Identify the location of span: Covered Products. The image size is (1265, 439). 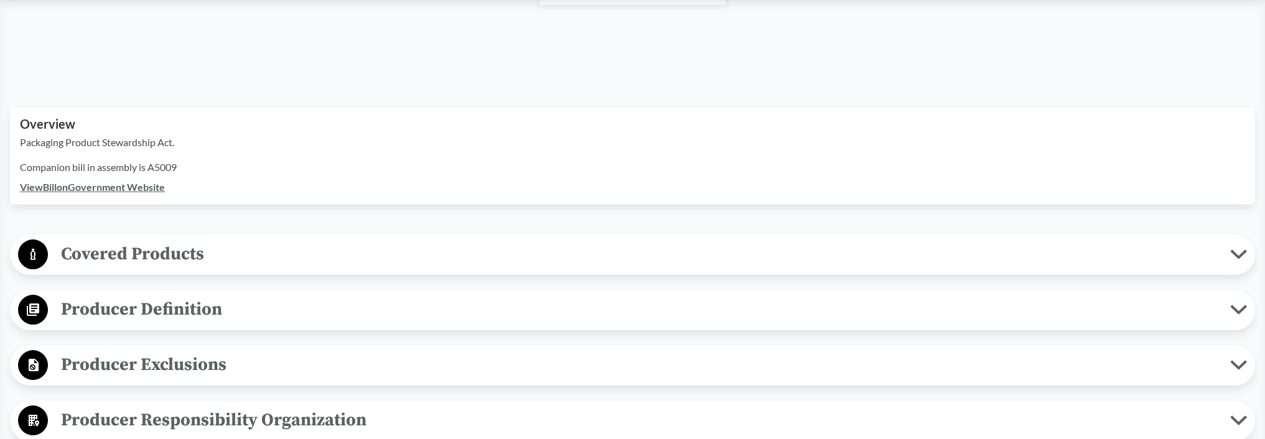
(639, 254).